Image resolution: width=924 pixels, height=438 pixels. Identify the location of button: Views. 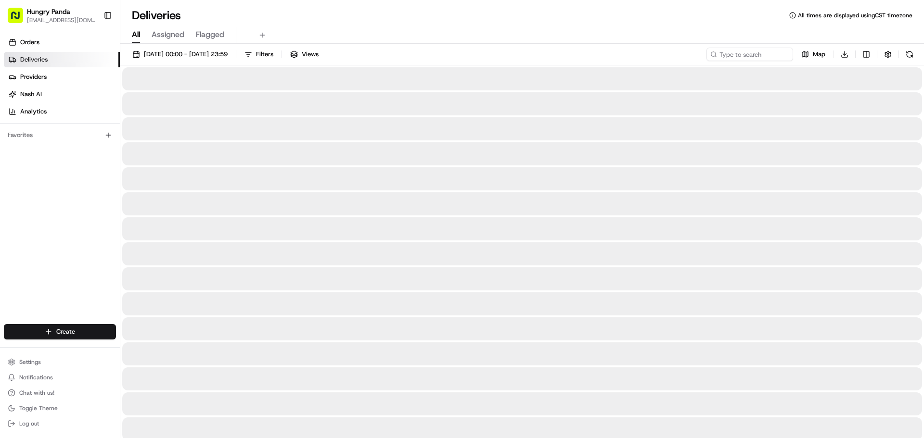
(304, 54).